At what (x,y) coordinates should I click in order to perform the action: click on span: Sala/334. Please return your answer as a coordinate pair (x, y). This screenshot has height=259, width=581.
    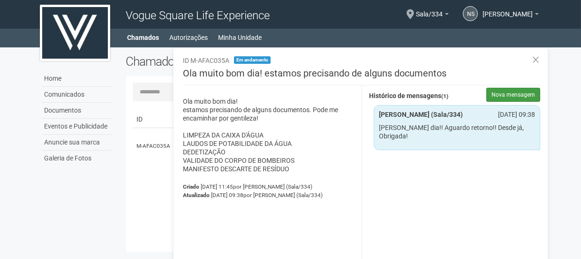
    Looking at the image, I should click on (429, 9).